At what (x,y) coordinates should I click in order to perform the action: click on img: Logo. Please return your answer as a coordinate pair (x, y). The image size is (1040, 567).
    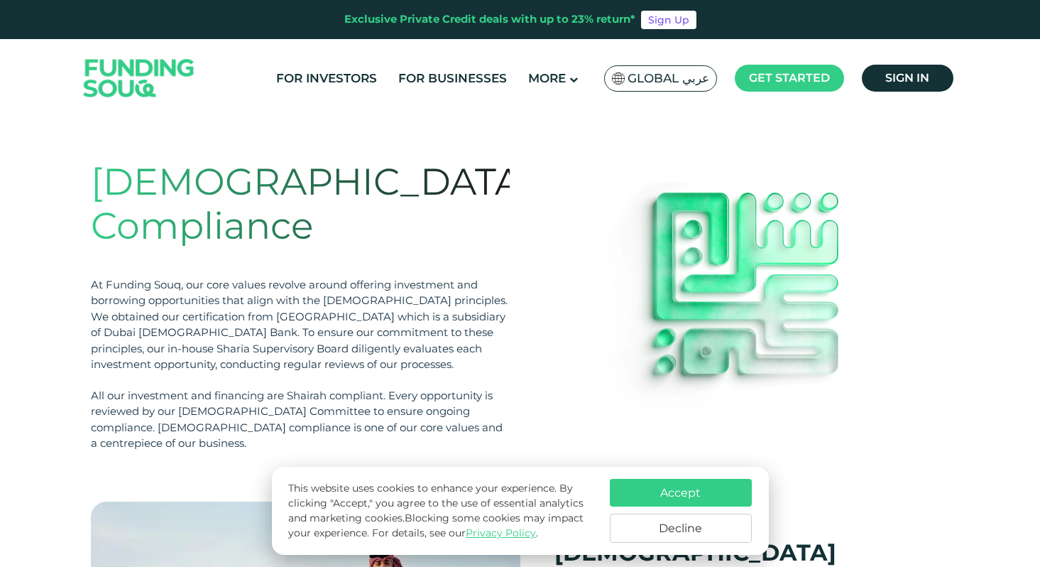
    Looking at the image, I should click on (139, 78).